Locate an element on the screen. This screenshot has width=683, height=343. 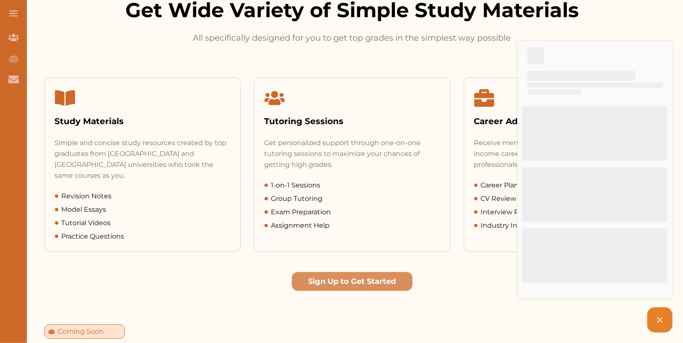
span: Group Tutoring is located at coordinates (297, 199).